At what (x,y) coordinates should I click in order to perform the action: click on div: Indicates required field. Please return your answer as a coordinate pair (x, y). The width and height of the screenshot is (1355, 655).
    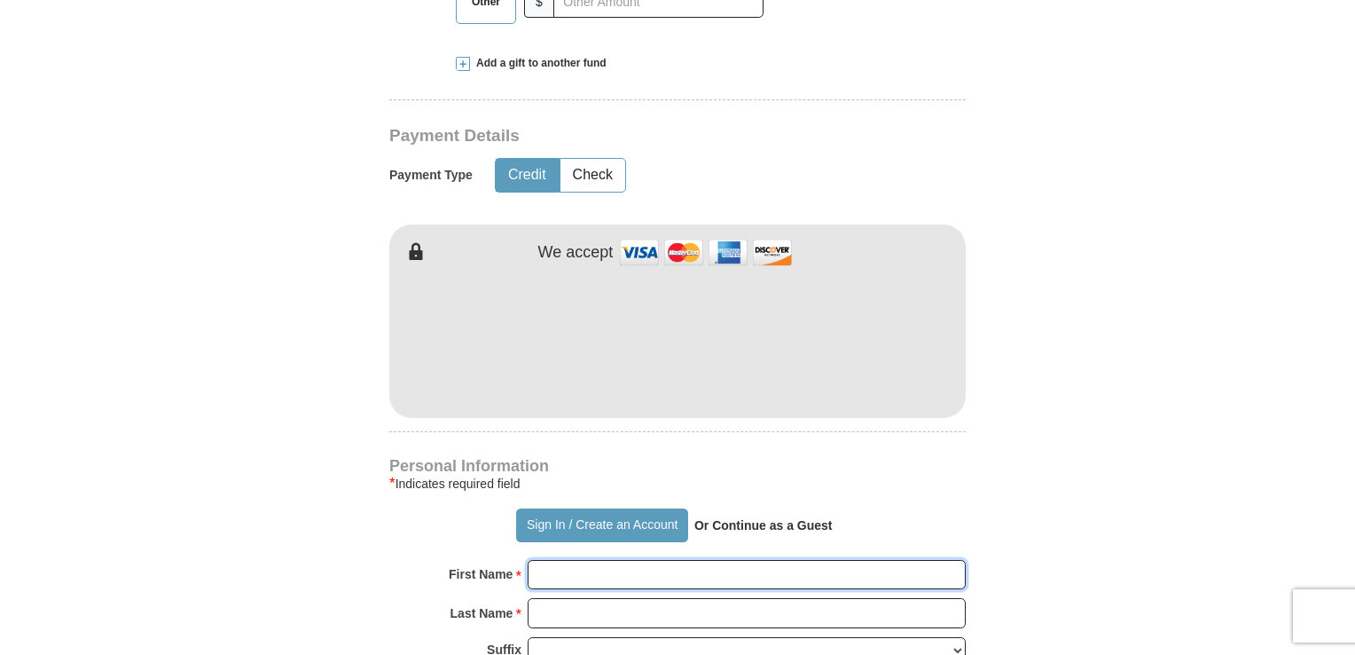
    Looking at the image, I should click on (678, 483).